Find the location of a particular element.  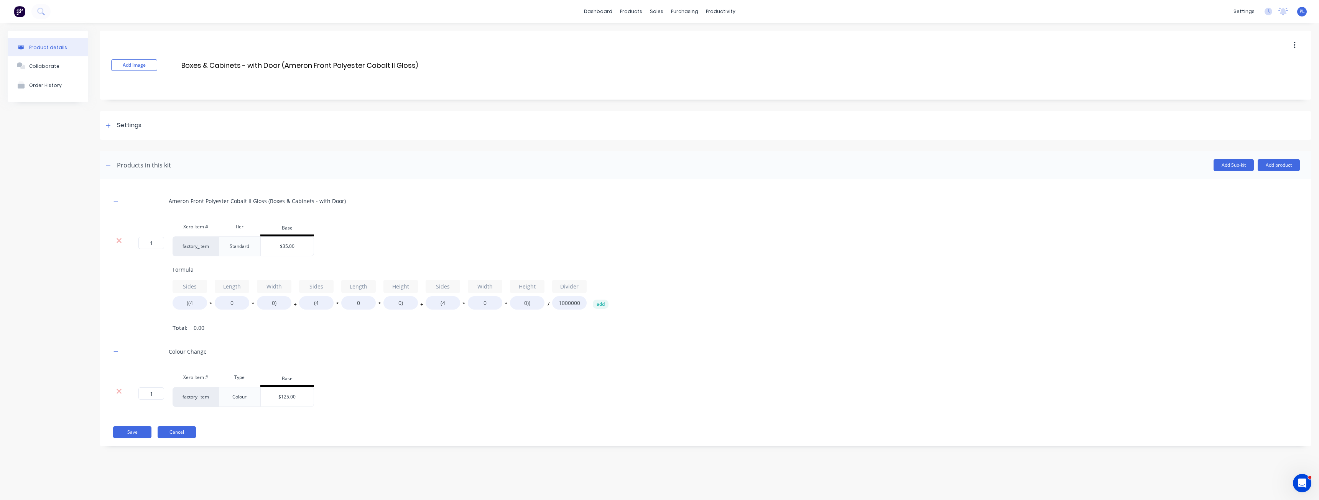

button: Collaborate is located at coordinates (48, 66).